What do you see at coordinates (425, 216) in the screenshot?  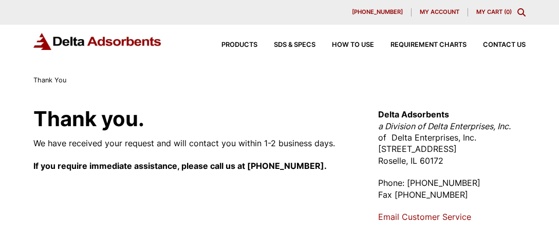 I see `a: Email Customer Service` at bounding box center [425, 216].